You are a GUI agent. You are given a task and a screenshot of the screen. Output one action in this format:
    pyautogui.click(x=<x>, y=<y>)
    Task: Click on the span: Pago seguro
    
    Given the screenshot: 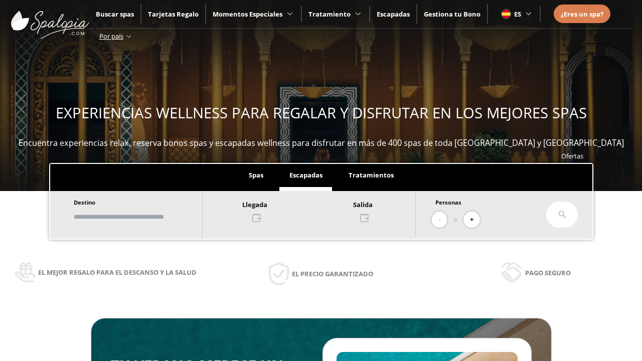 What is the action you would take?
    pyautogui.click(x=548, y=273)
    